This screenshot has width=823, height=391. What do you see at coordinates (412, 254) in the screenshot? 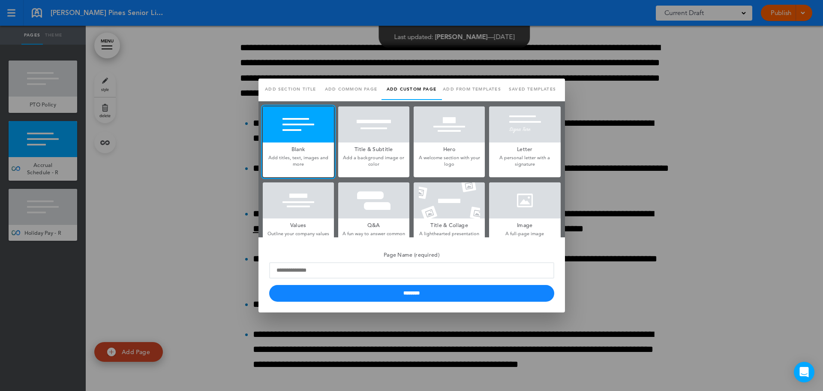
I see `h5: Page Name (required)` at bounding box center [412, 254].